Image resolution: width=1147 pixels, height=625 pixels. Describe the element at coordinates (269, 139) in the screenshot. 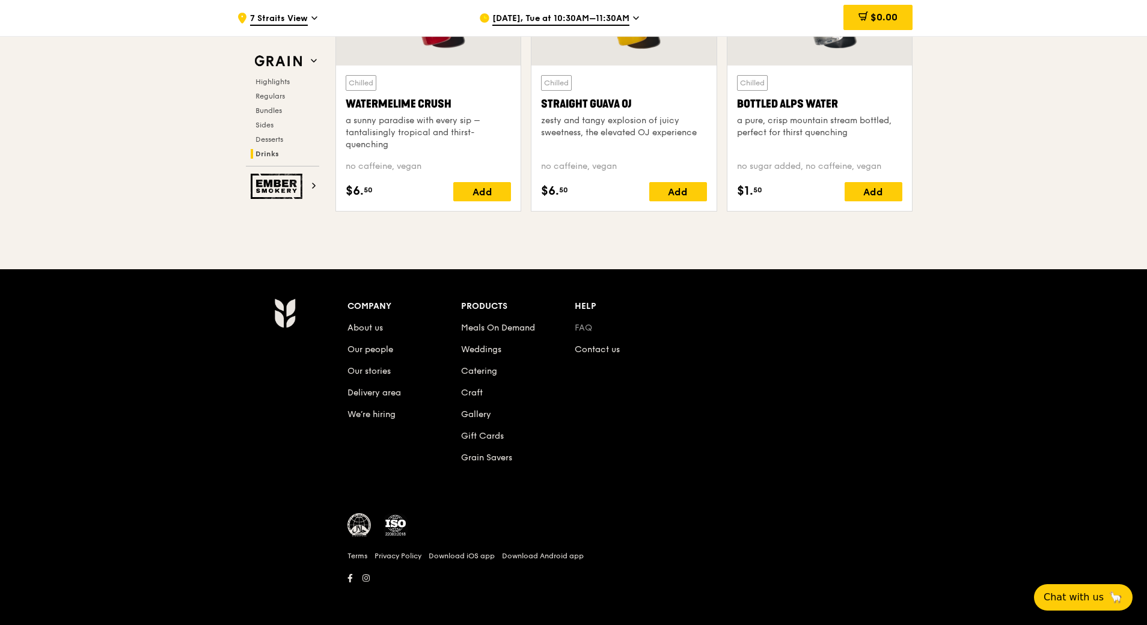

I see `span: Desserts` at that location.